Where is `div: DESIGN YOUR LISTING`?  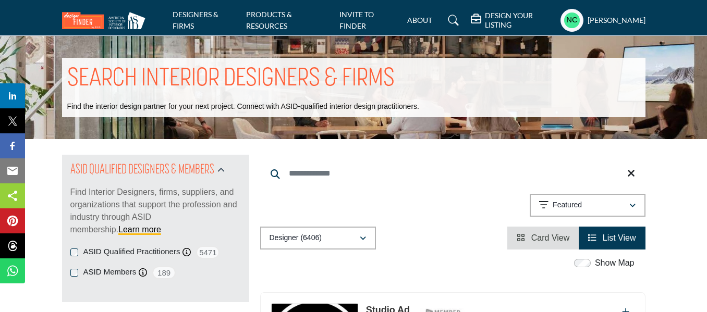 div: DESIGN YOUR LISTING is located at coordinates (512, 20).